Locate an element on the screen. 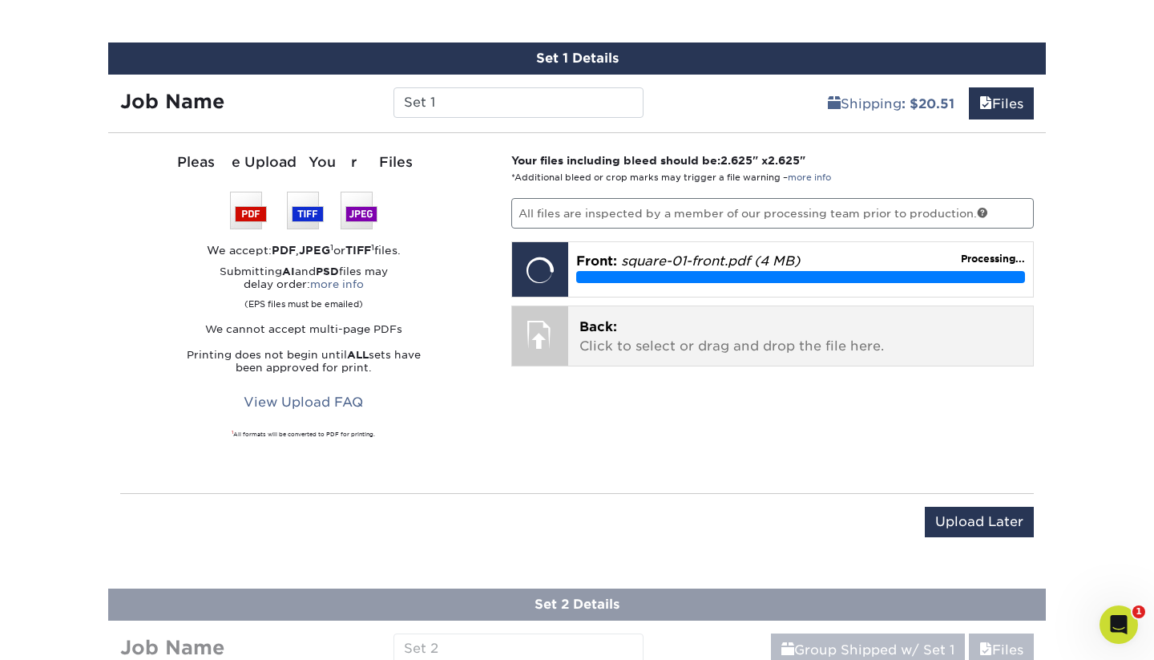  img: We accept: PSD, TIFF, or JPEG (JPG) is located at coordinates (304, 210).